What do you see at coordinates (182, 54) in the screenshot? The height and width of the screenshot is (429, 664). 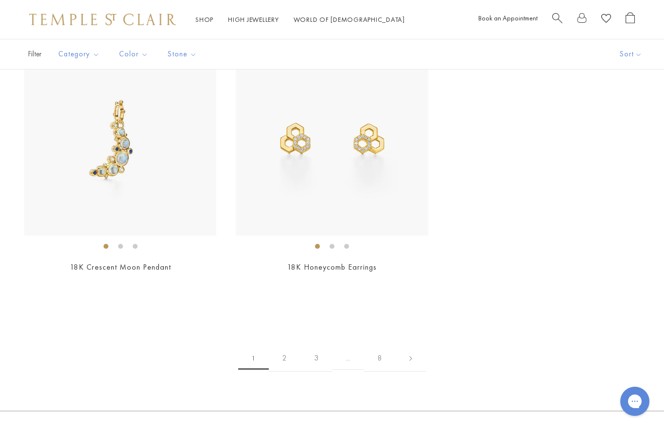 I see `button: Stone` at bounding box center [182, 54].